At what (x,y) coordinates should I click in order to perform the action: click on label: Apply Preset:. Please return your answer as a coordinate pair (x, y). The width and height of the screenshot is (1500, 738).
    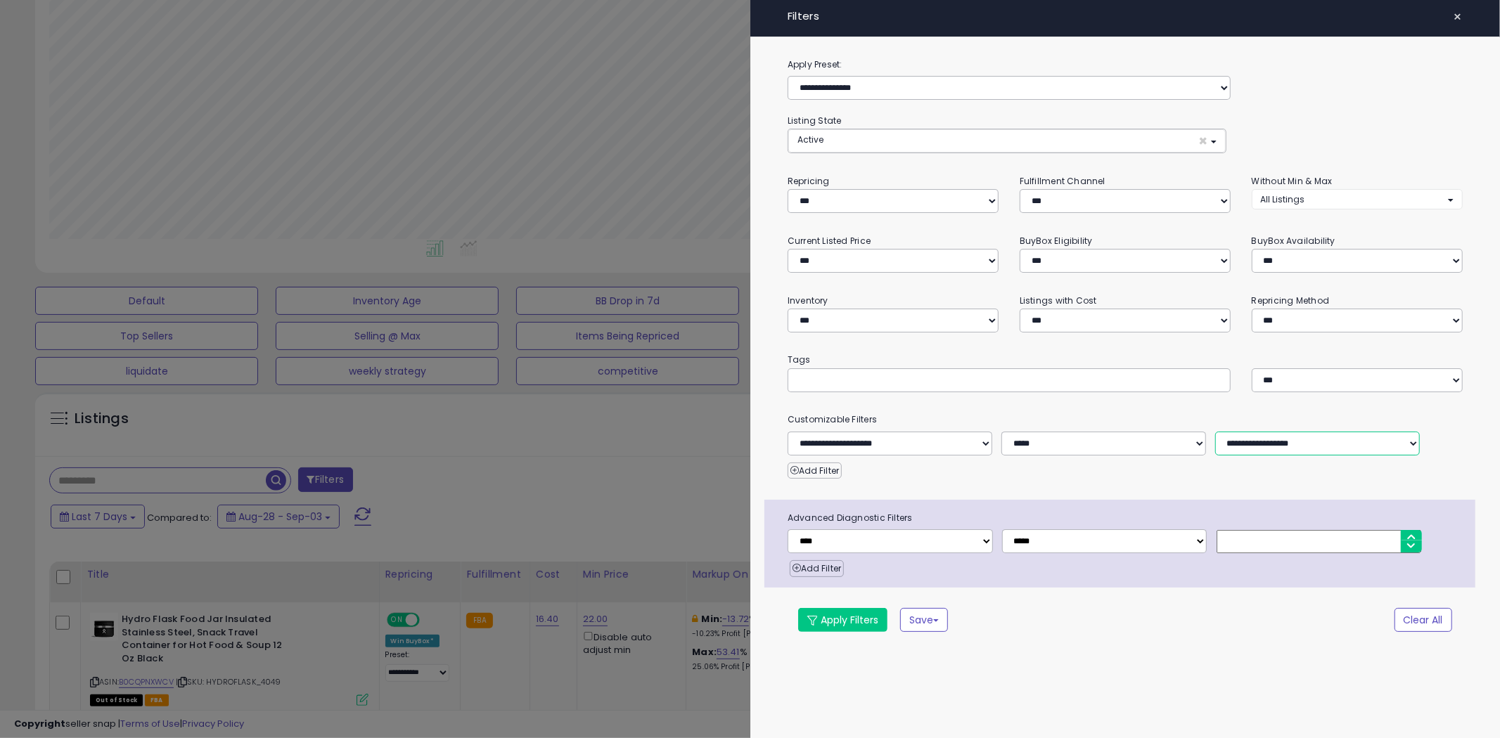
    Looking at the image, I should click on (1125, 65).